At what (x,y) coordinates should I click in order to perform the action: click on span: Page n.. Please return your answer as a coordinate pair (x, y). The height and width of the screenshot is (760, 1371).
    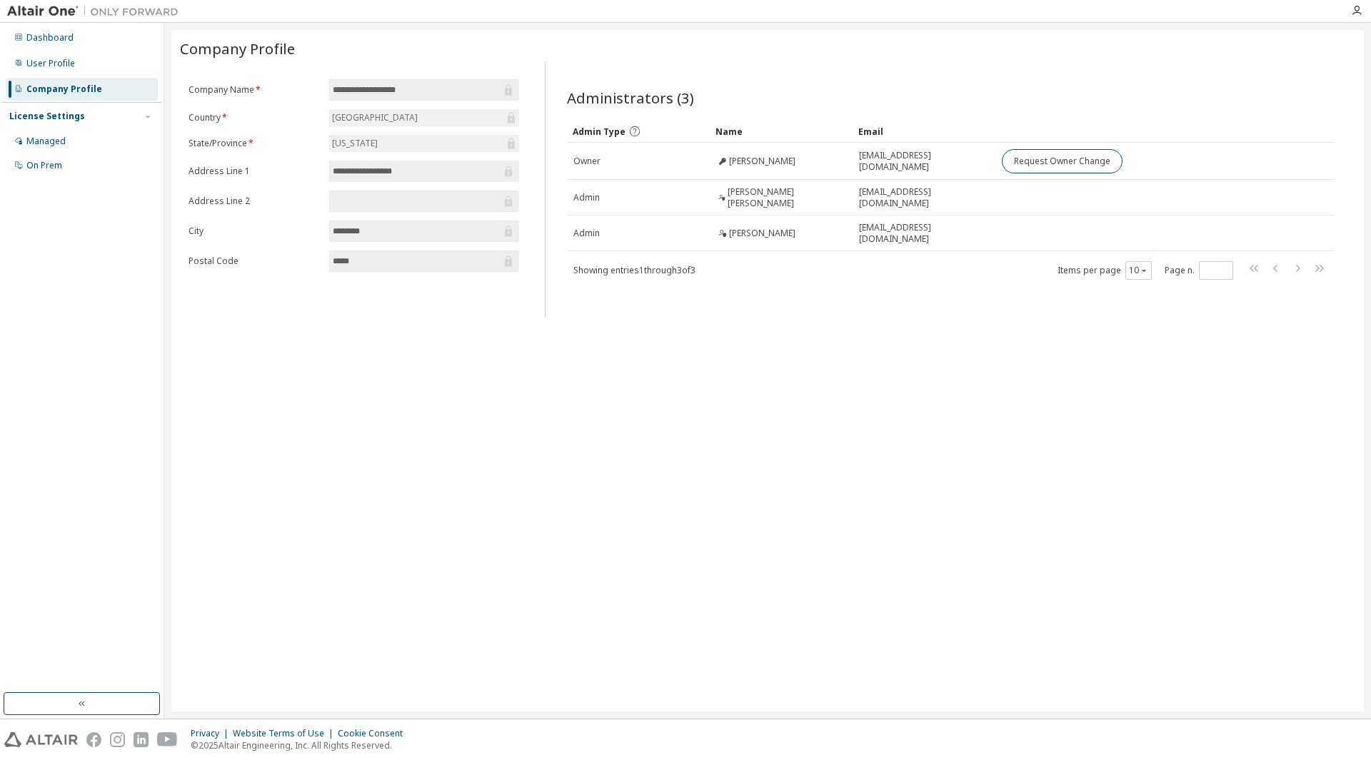
    Looking at the image, I should click on (1199, 271).